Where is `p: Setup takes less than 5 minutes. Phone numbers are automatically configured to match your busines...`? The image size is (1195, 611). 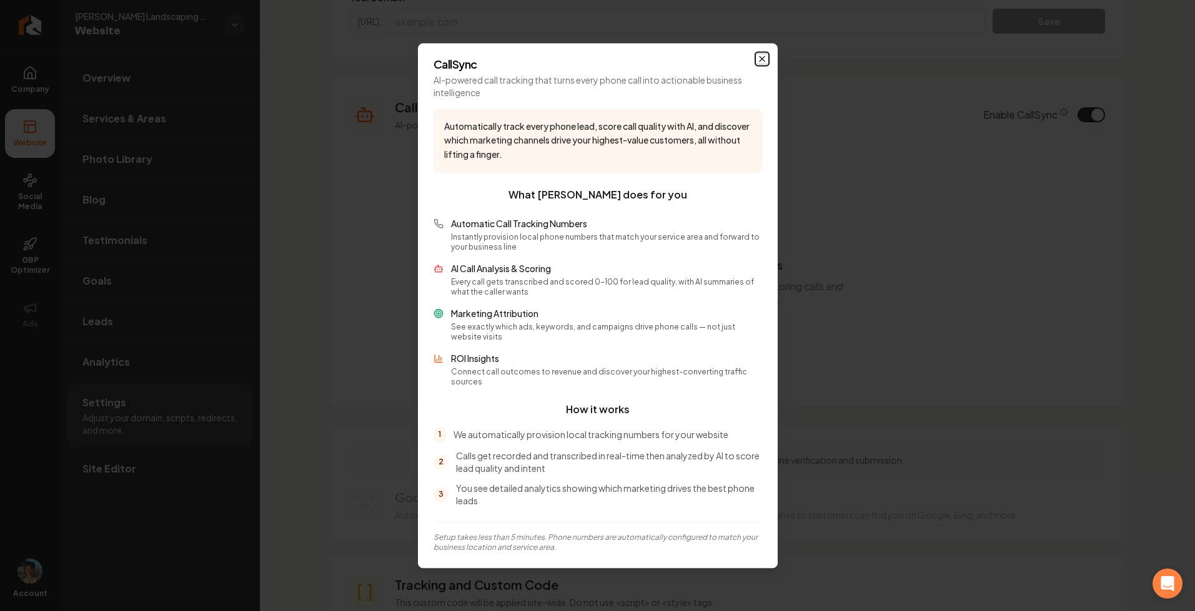
p: Setup takes less than 5 minutes. Phone numbers are automatically configured to match your busines... is located at coordinates (598, 543).